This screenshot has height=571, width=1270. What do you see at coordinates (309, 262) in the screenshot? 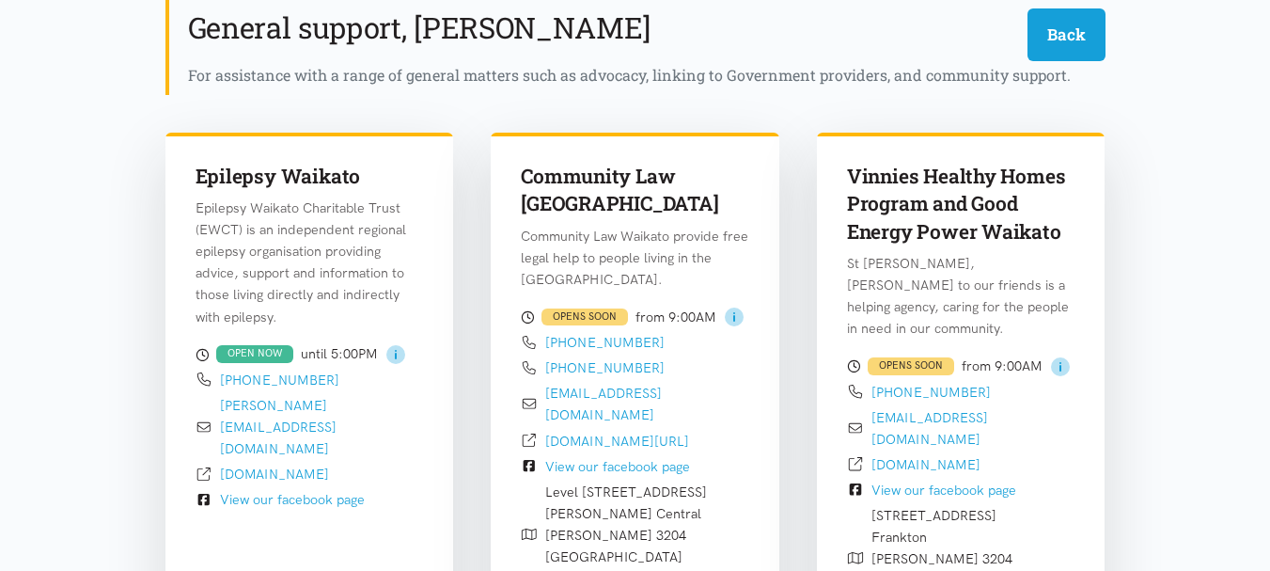
I see `p: Epilepsy Waikato Charitable Trust (EWCT) is an independent regional epilepsy organisation providi...` at bounding box center [309, 262].